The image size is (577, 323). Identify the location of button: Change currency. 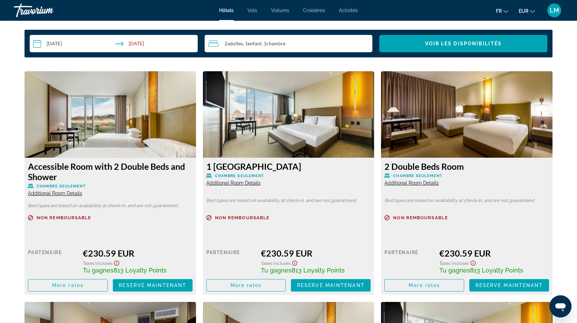
(527, 11).